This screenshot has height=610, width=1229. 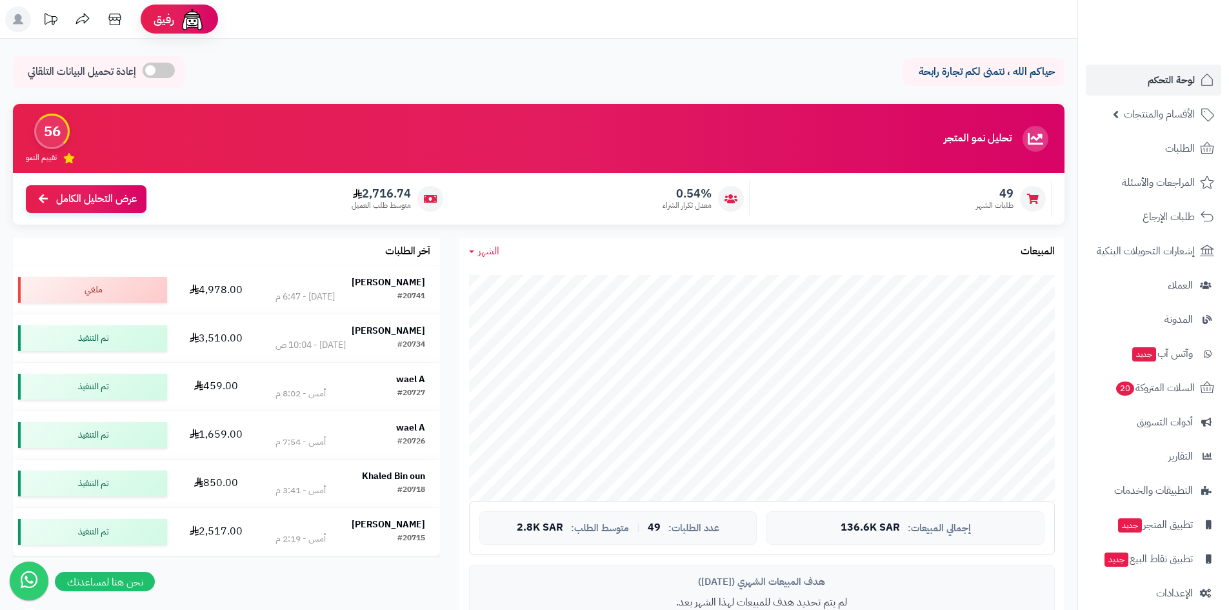 What do you see at coordinates (1038, 252) in the screenshot?
I see `h3: المبيعات` at bounding box center [1038, 252].